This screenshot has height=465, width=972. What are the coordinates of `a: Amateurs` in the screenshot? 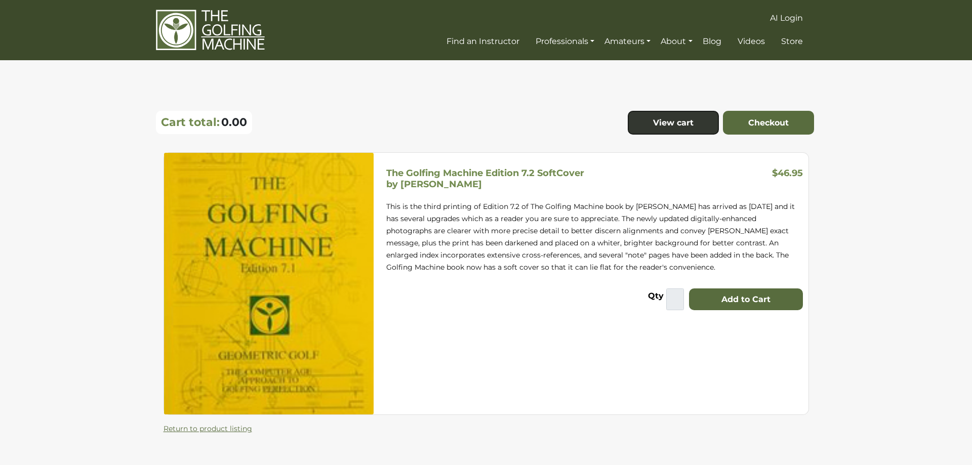 It's located at (627, 42).